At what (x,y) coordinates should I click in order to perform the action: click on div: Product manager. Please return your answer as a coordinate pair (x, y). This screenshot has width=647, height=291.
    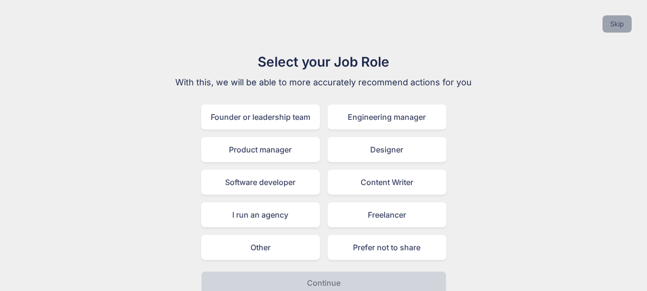
    Looking at the image, I should click on (261, 149).